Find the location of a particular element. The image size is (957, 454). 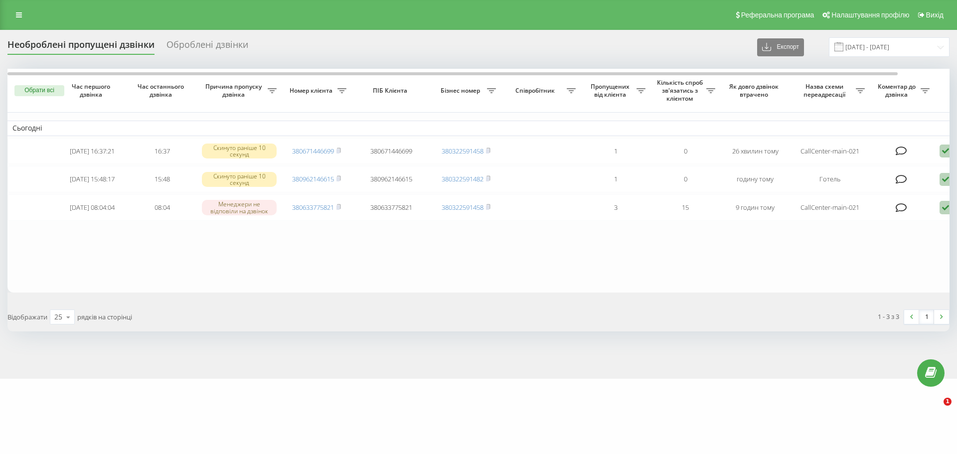

span: 1 is located at coordinates (948, 402).